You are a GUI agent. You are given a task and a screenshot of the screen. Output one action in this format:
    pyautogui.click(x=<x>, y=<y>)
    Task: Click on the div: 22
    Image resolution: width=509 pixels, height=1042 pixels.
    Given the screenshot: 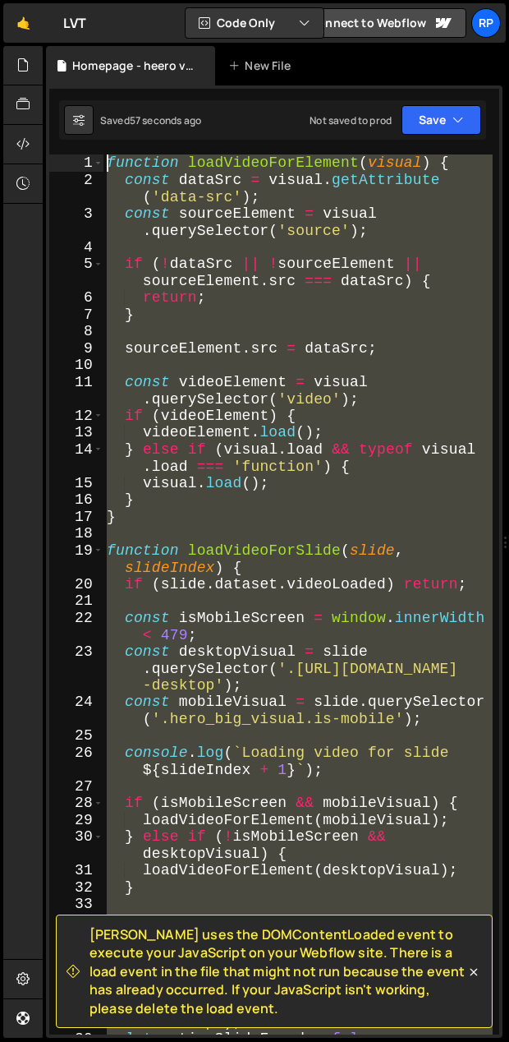 What is the action you would take?
    pyautogui.click(x=76, y=626)
    